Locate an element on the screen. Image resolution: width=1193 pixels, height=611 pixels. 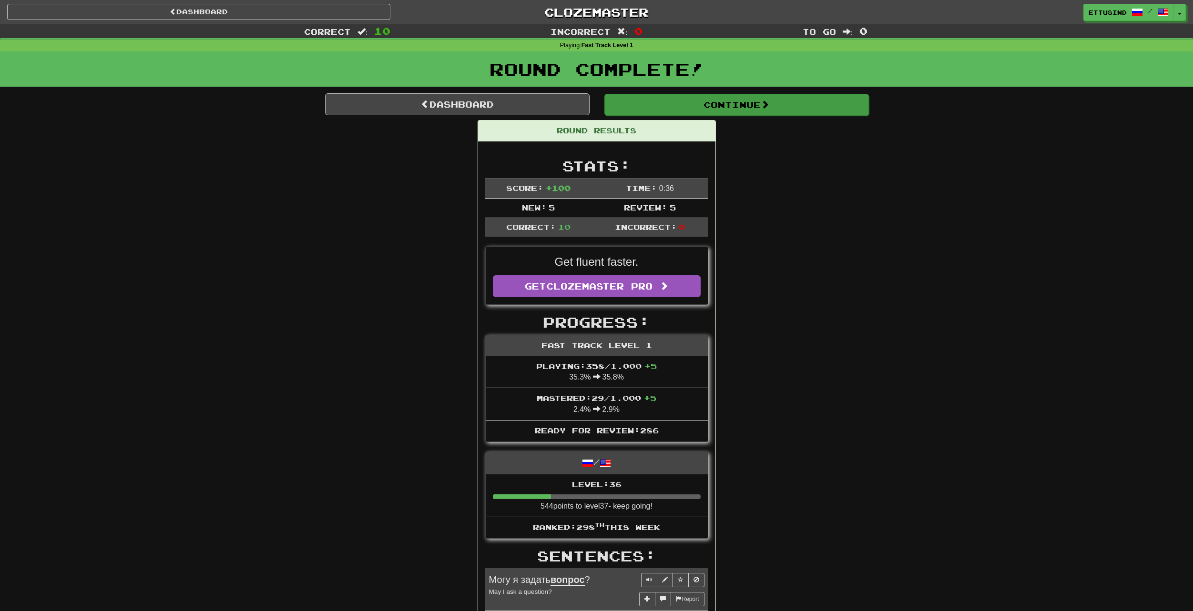
div: More sentence controls is located at coordinates (672, 600).